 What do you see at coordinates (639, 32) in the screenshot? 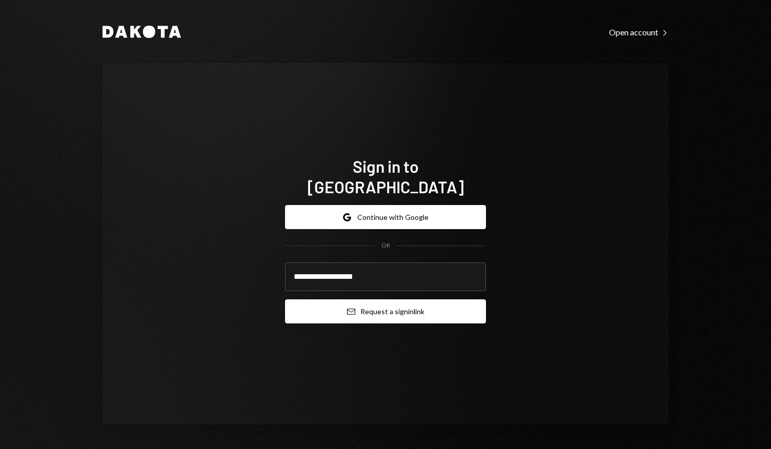
I see `div: Open account` at bounding box center [639, 32].